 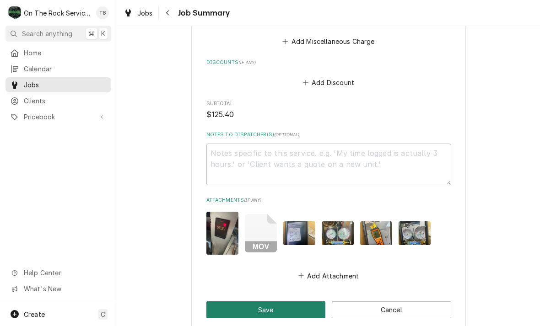 I want to click on img: Pu7wSRKuRCjm5EzHvCQO, so click(x=299, y=233).